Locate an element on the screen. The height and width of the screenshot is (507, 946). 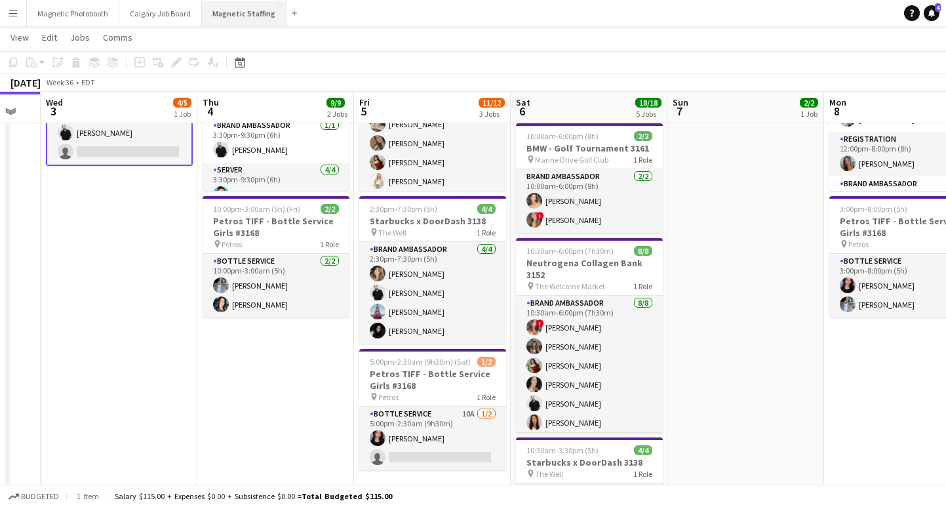
span: Total Budgeted $115.00 is located at coordinates (347, 496).